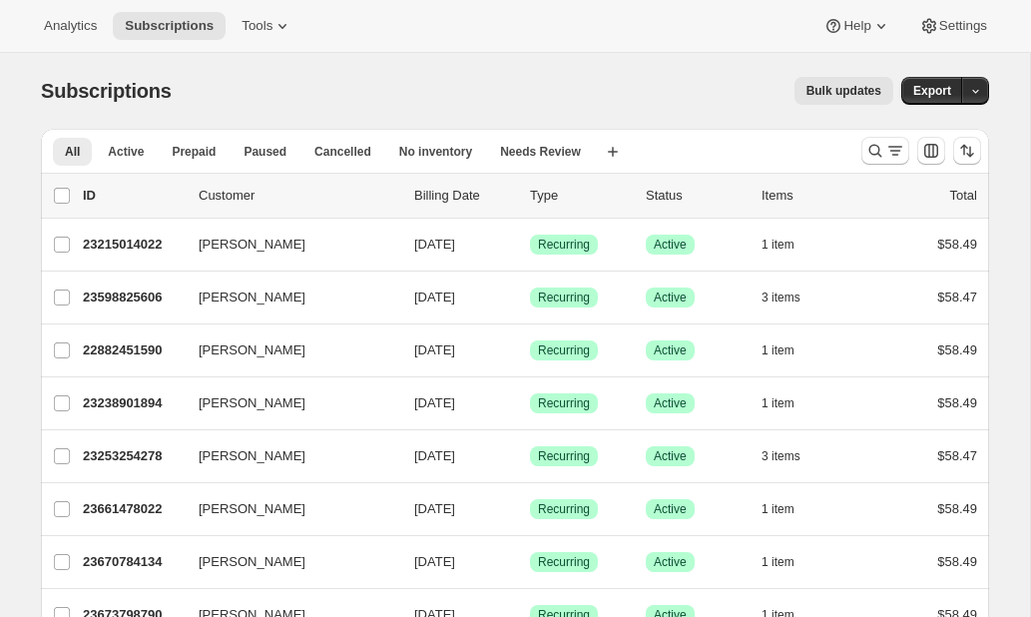 This screenshot has height=617, width=1031. Describe the element at coordinates (931, 151) in the screenshot. I see `button: Customize table column order and visibility` at that location.